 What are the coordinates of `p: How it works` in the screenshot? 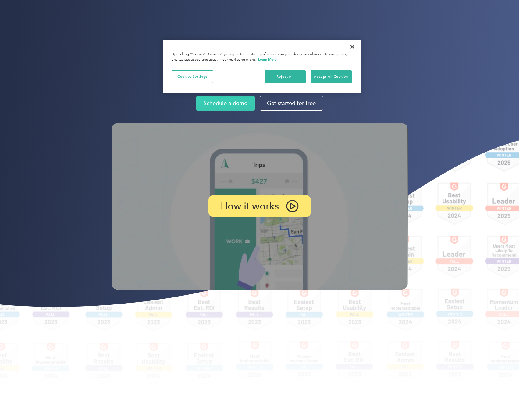 It's located at (250, 206).